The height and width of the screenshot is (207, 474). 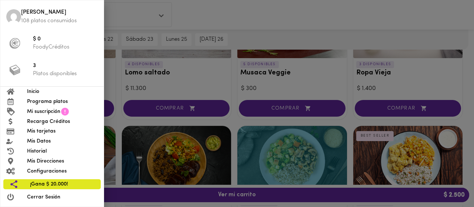 What do you see at coordinates (62, 91) in the screenshot?
I see `span: Inicio` at bounding box center [62, 91].